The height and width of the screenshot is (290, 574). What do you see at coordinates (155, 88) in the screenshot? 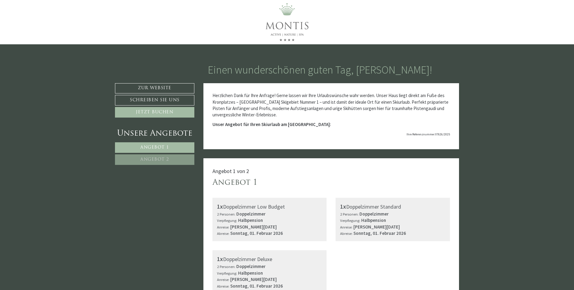
I see `a: Zur Website` at bounding box center [155, 88].